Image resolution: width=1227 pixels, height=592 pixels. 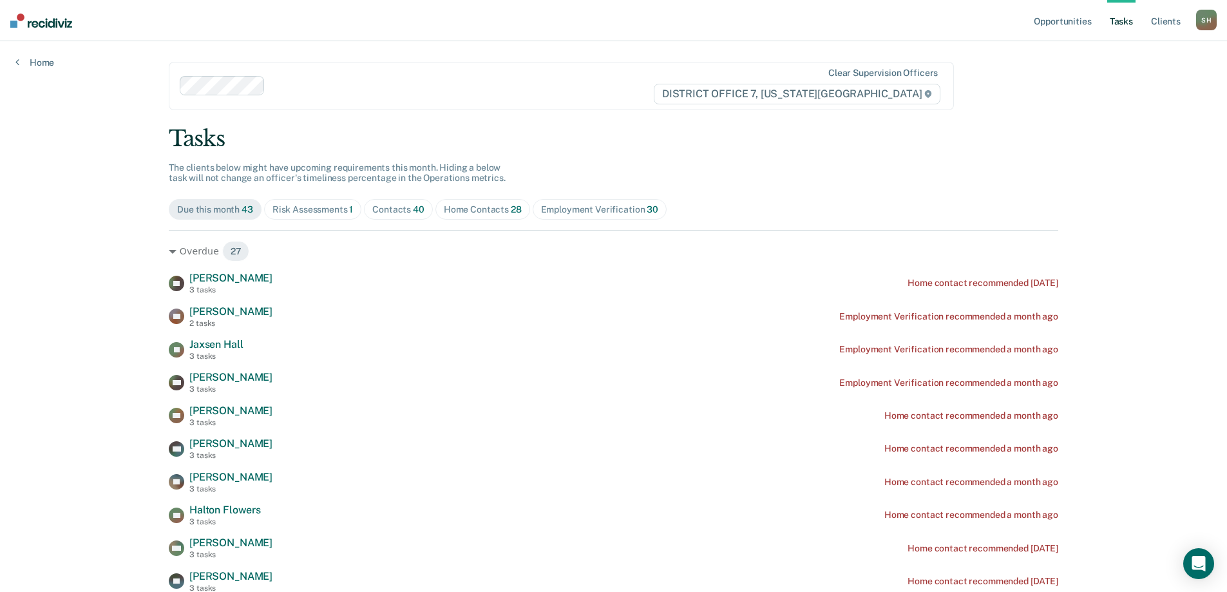 I want to click on div: Contacts, so click(x=398, y=209).